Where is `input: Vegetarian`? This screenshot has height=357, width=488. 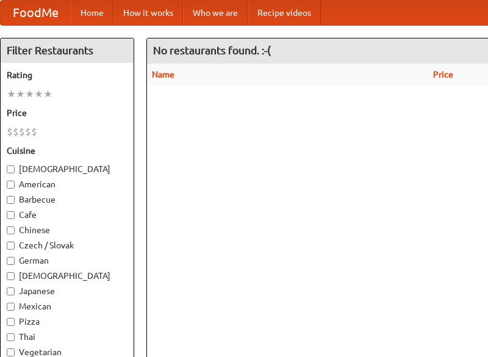
input: Vegetarian is located at coordinates (10, 352).